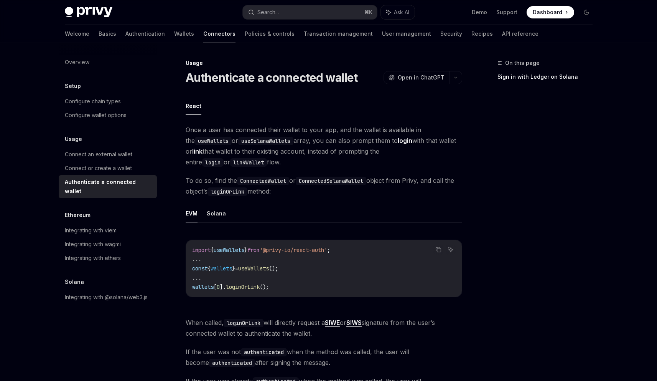  Describe the element at coordinates (108, 186) in the screenshot. I see `a: Authenticate a connected wallet` at that location.